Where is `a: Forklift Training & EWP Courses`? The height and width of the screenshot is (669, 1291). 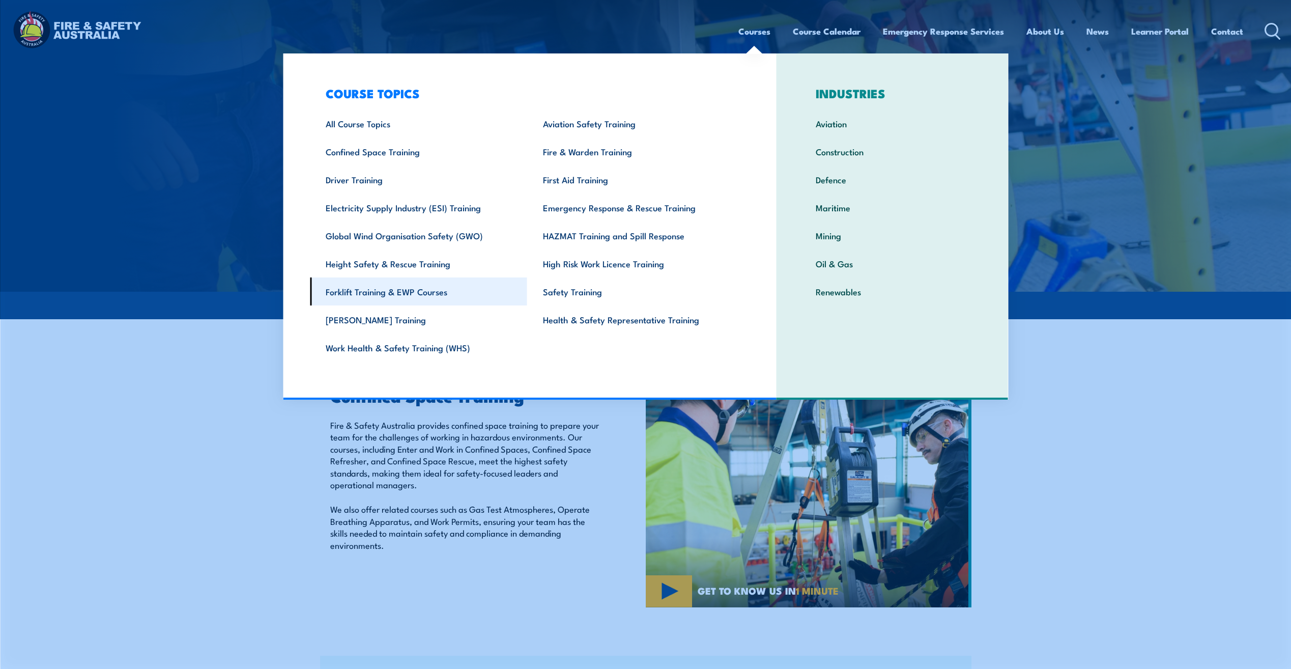
a: Forklift Training & EWP Courses is located at coordinates (418, 291).